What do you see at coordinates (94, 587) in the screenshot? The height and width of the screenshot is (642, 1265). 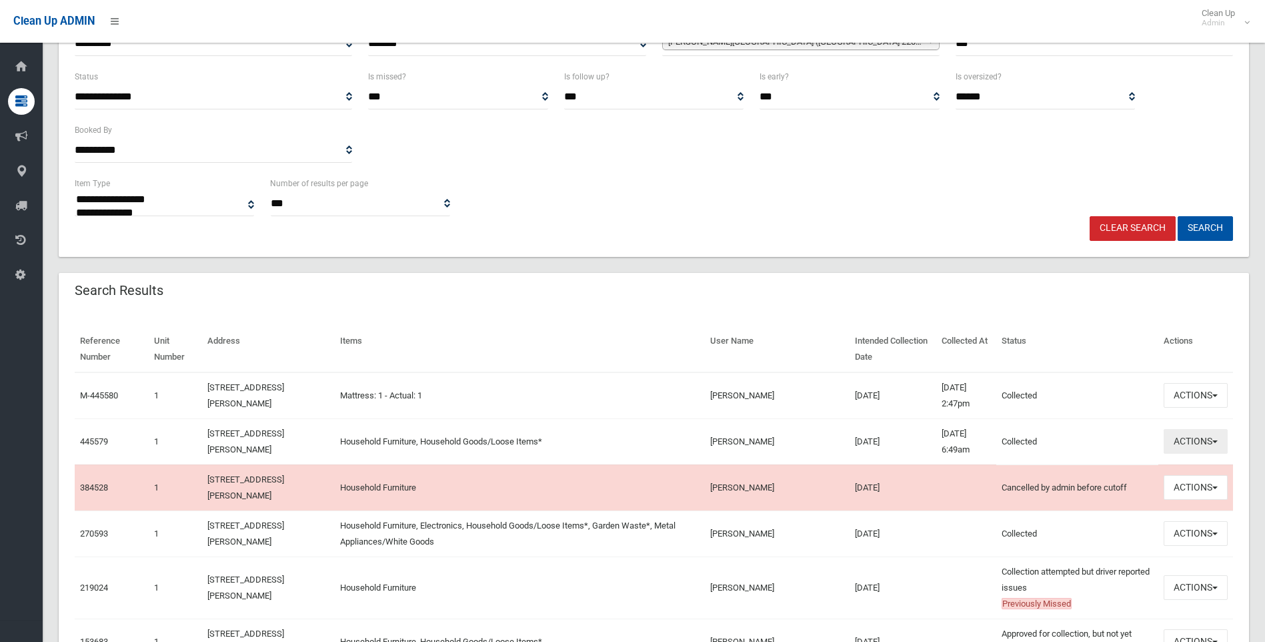 I see `a: 219024` at bounding box center [94, 587].